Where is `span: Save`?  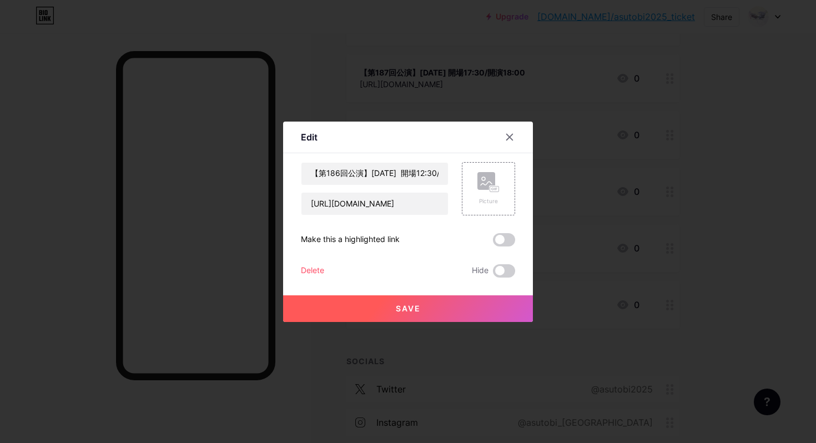
span: Save is located at coordinates (408, 308).